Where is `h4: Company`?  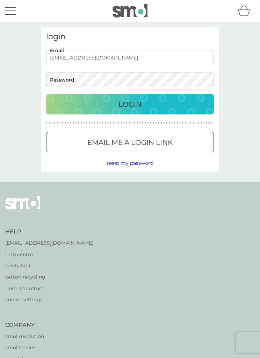
h4: Company is located at coordinates (38, 325).